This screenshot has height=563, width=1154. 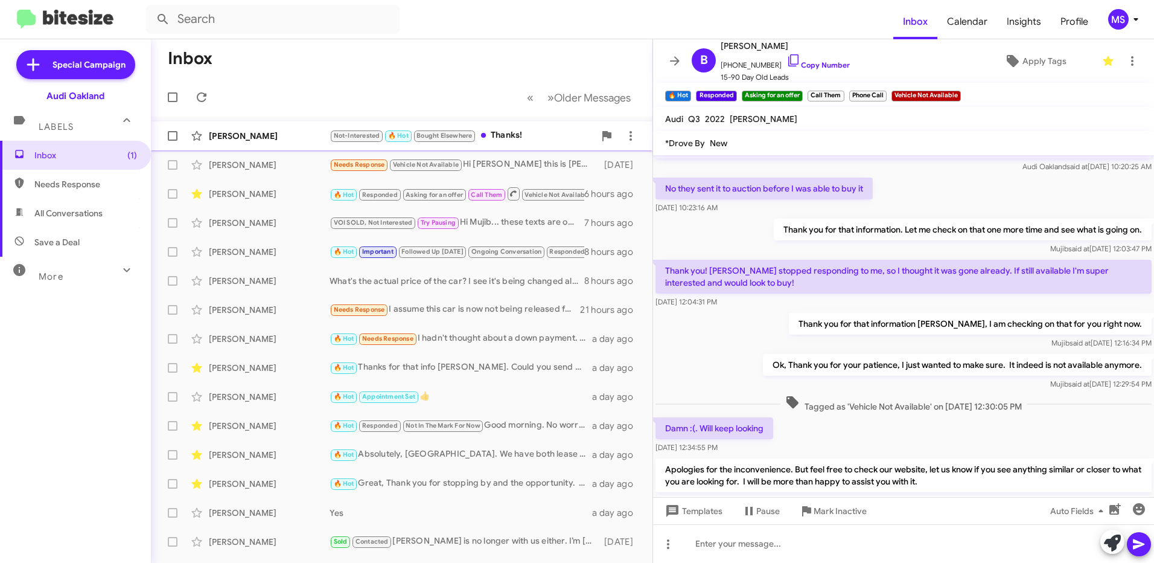 I want to click on small: Asking for an offer, so click(x=772, y=96).